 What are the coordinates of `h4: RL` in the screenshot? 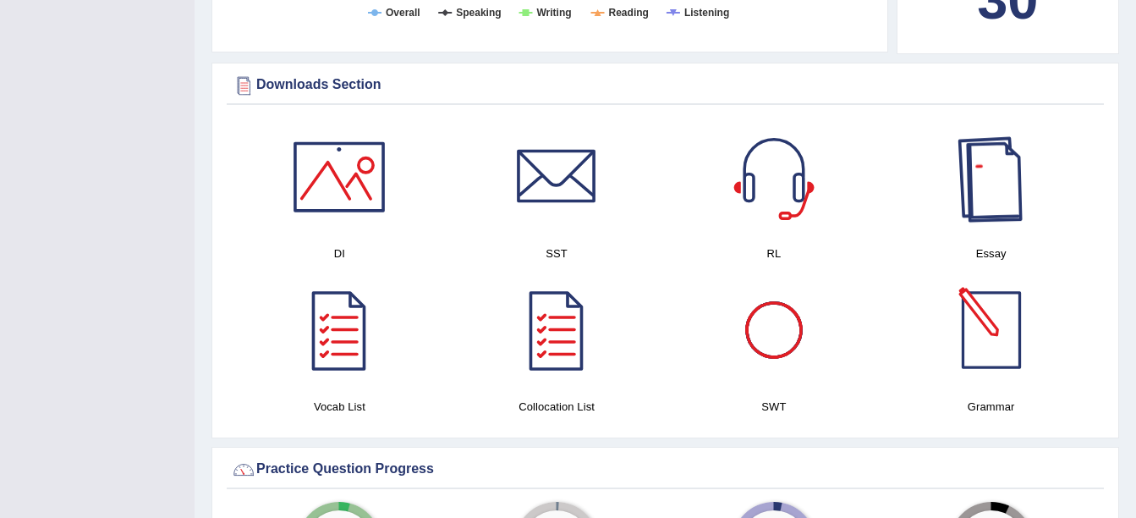 It's located at (774, 253).